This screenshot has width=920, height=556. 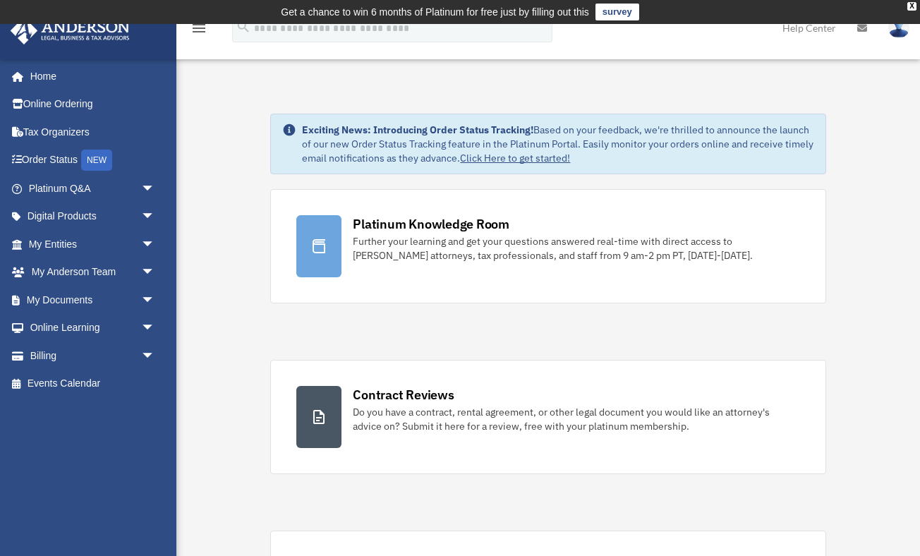 What do you see at coordinates (576, 419) in the screenshot?
I see `div: Do you have a contract, rental agreement, or other legal document you would like an attorney's ad...` at bounding box center [576, 419].